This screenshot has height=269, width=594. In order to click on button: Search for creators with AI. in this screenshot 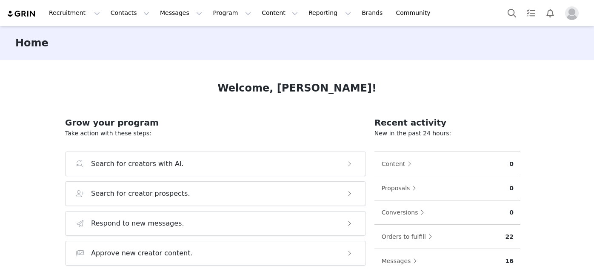, I will do `click(215, 164)`.